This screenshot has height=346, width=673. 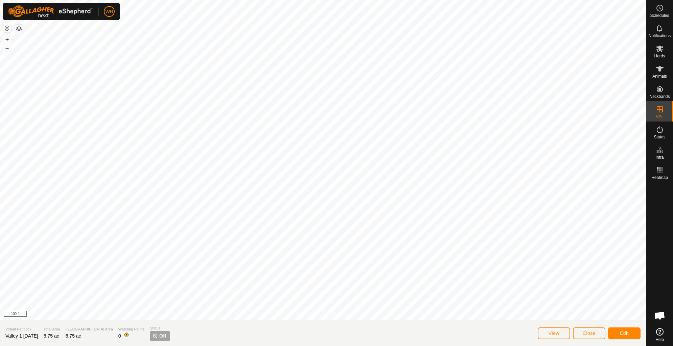 What do you see at coordinates (309, 315) in the screenshot?
I see `a: Privacy Policy` at bounding box center [309, 315].